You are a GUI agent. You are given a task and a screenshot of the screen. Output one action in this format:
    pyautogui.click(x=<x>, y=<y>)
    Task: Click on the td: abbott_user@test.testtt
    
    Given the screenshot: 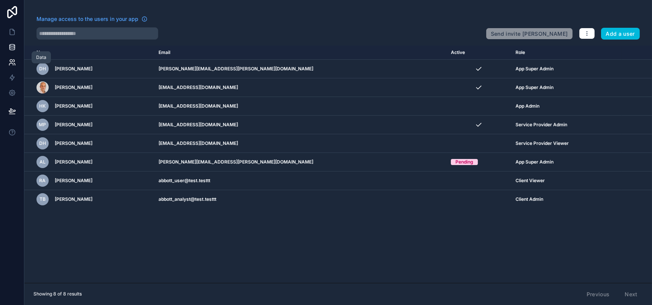 What is the action you would take?
    pyautogui.click(x=300, y=180)
    